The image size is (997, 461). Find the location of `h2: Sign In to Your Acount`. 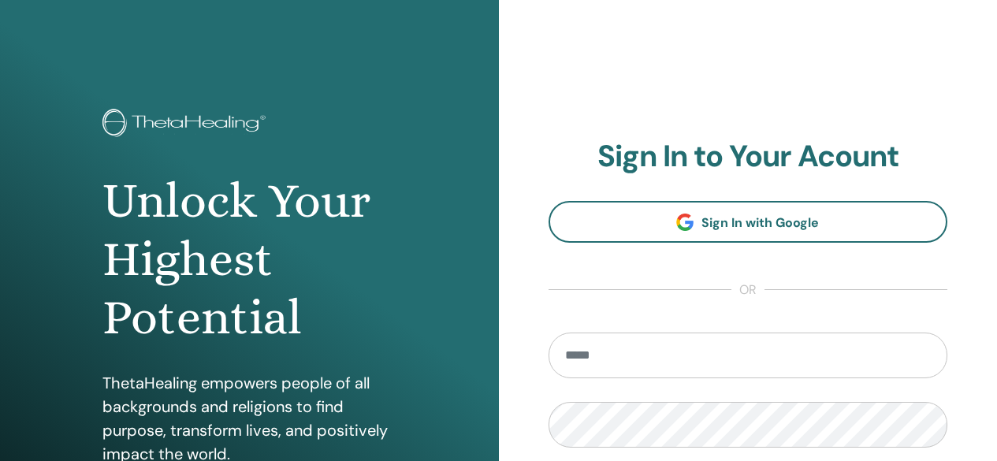

h2: Sign In to Your Acount is located at coordinates (748, 157).